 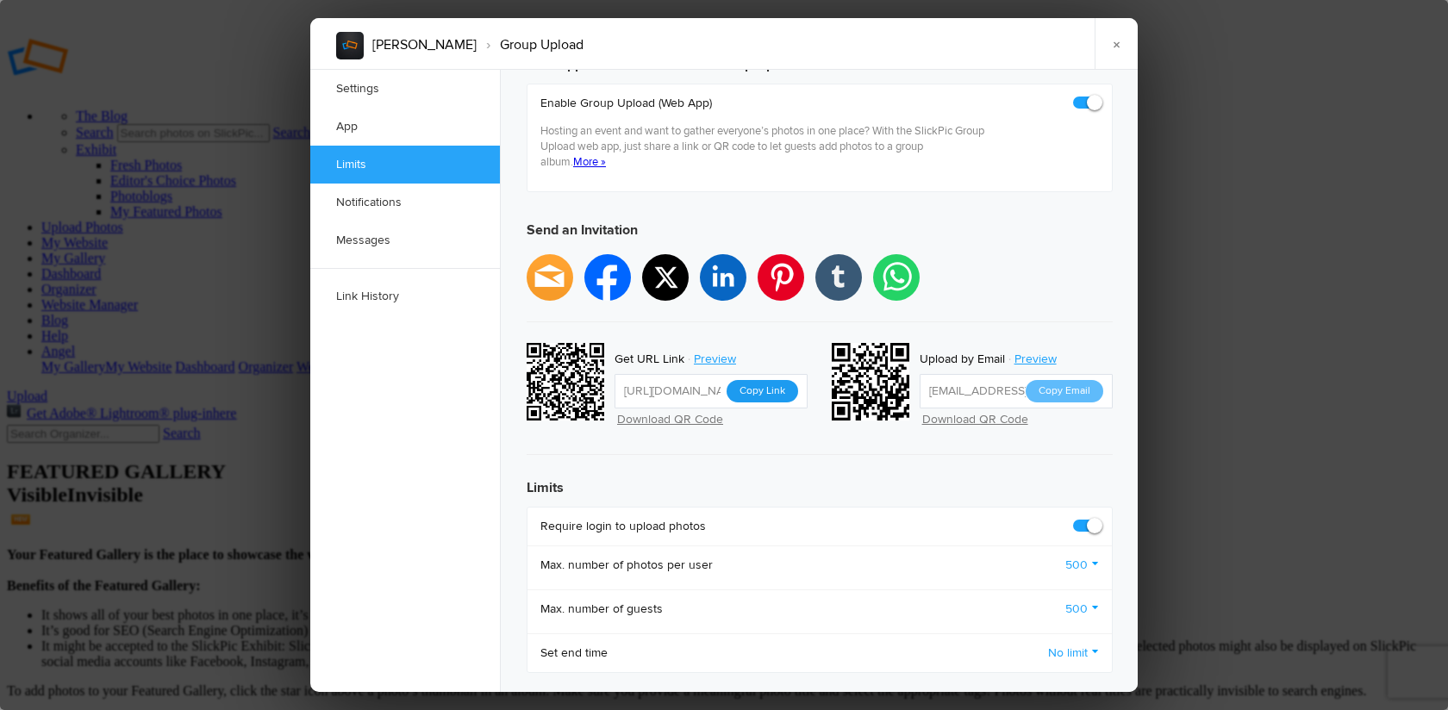 What do you see at coordinates (568, 384) in the screenshot?
I see `div: https://slickpic.us/18206666TFZU` at bounding box center [568, 384].